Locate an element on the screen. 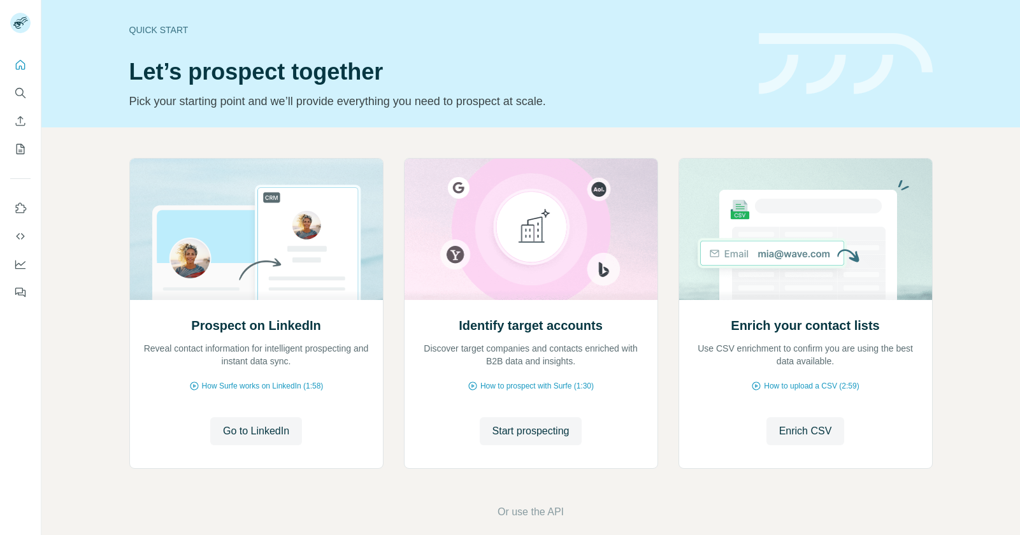 Image resolution: width=1020 pixels, height=535 pixels. p: Use CSV enrichment to confirm you are using the best data available. is located at coordinates (806, 355).